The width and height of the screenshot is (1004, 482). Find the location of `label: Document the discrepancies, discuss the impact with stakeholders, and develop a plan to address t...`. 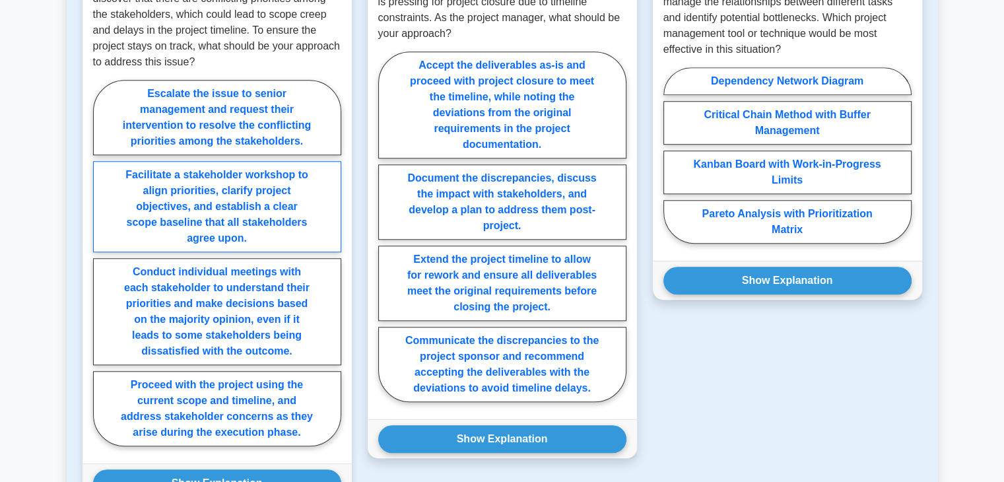

label: Document the discrepancies, discuss the impact with stakeholders, and develop a plan to address t... is located at coordinates (502, 202).